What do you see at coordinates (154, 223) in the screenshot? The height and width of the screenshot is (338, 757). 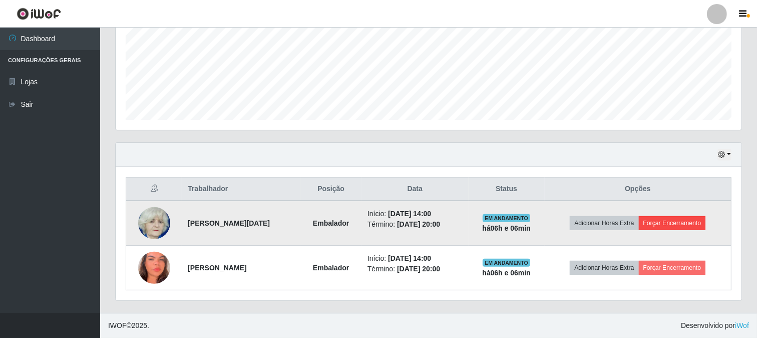 I see `img: 1657005856097.jpeg` at bounding box center [154, 223].